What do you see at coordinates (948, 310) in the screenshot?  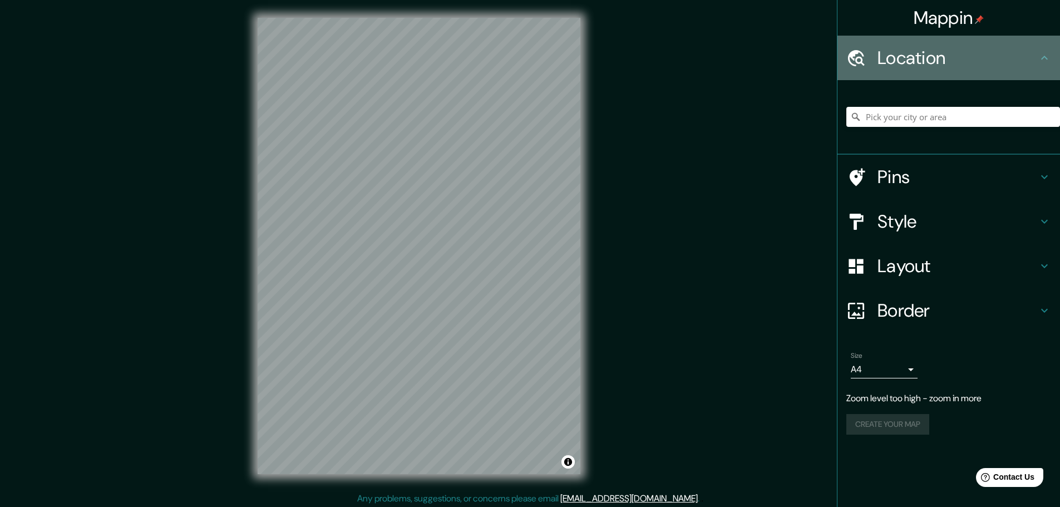 I see `div: Border` at bounding box center [948, 310].